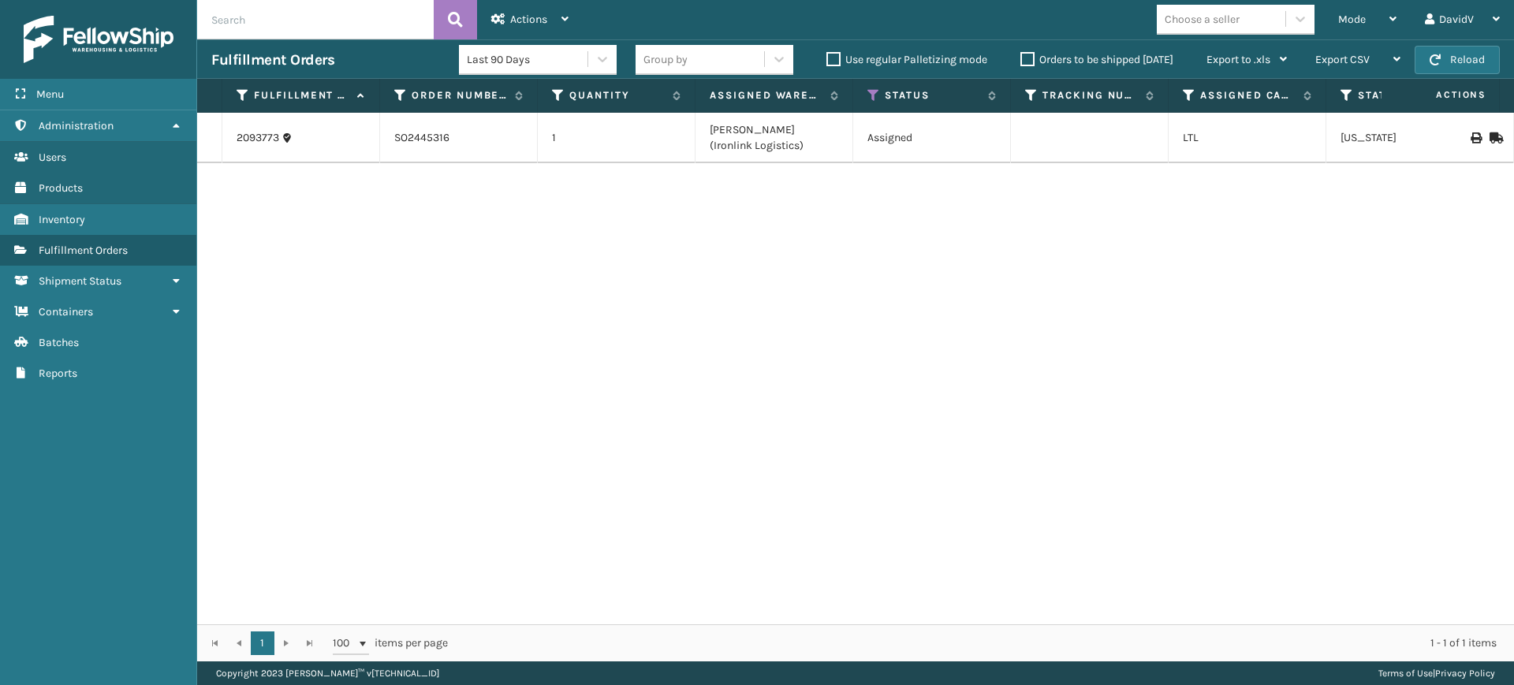 This screenshot has height=685, width=1514. I want to click on label: Assigned Warehouse, so click(766, 95).